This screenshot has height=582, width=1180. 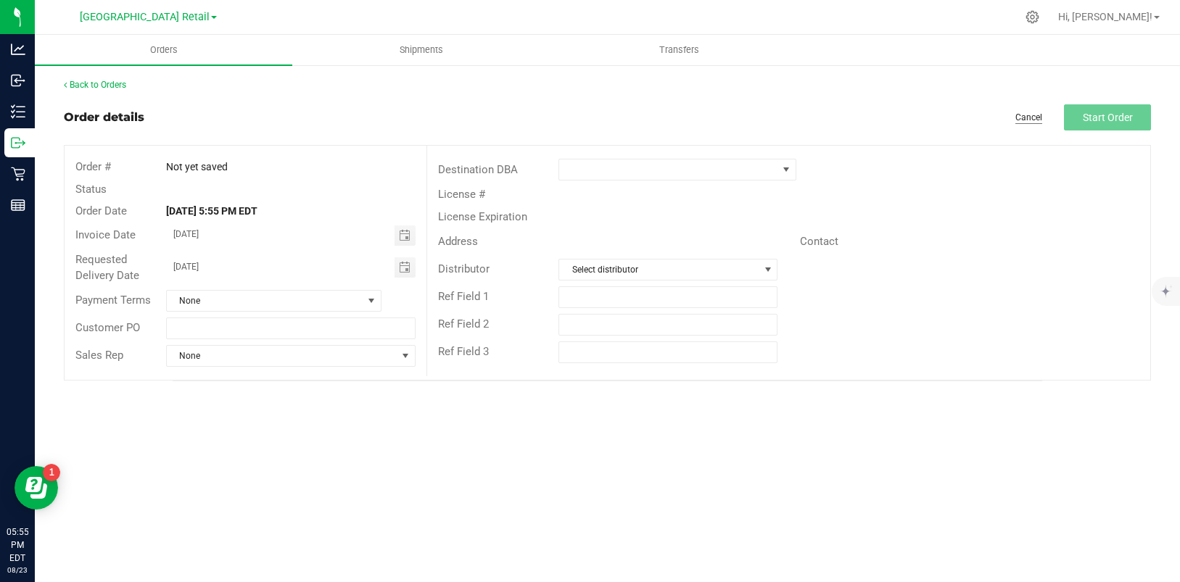 What do you see at coordinates (18, 174) in the screenshot?
I see `inline-svg: Retail` at bounding box center [18, 174].